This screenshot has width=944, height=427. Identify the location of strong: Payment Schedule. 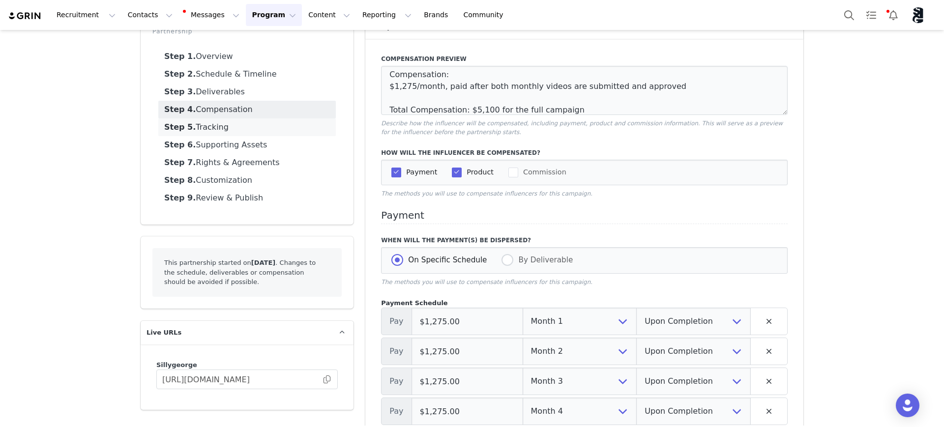
(414, 303).